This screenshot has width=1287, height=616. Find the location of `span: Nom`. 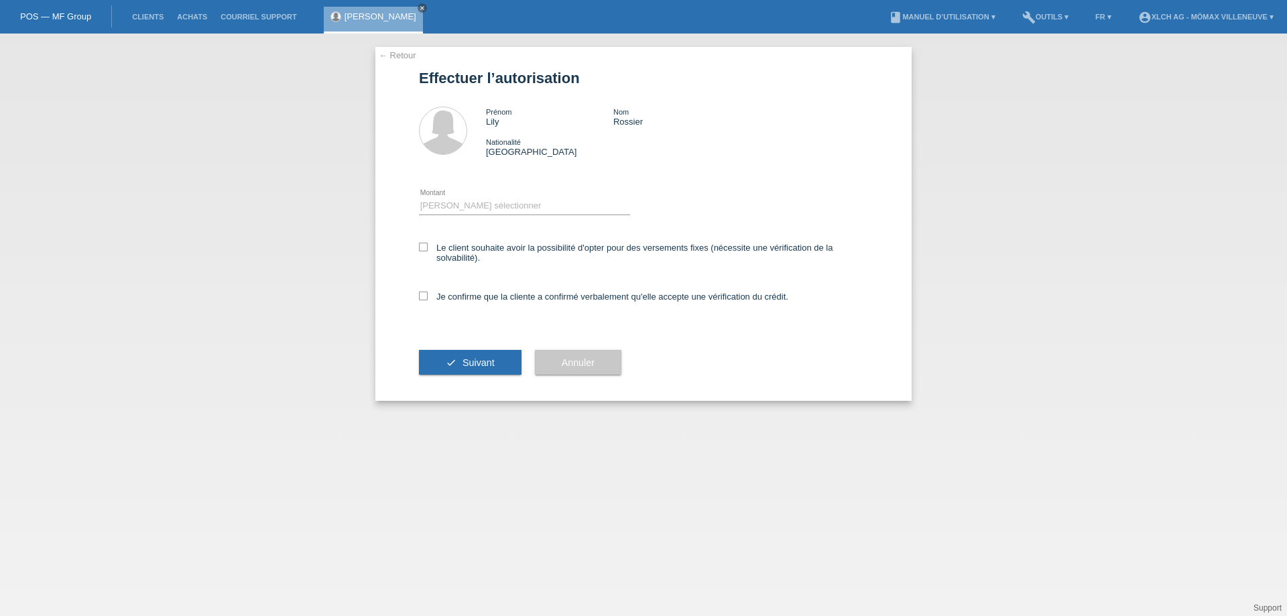

span: Nom is located at coordinates (620, 112).